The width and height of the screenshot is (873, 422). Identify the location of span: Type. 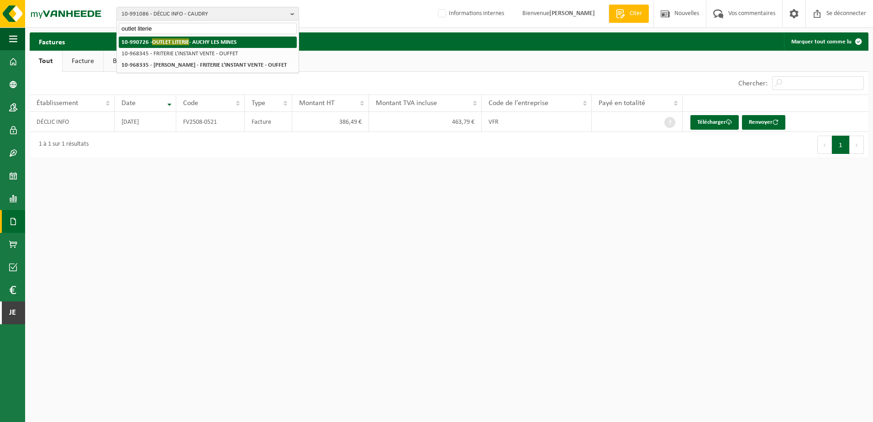
(259, 103).